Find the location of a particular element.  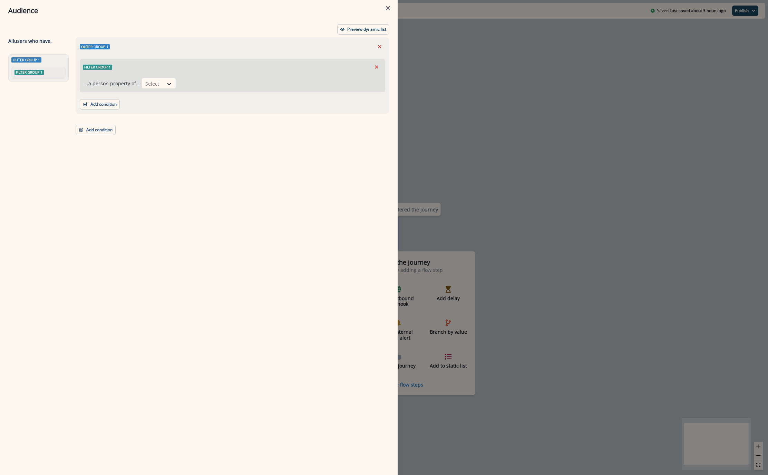

p: Preview dynamic list is located at coordinates (367, 29).